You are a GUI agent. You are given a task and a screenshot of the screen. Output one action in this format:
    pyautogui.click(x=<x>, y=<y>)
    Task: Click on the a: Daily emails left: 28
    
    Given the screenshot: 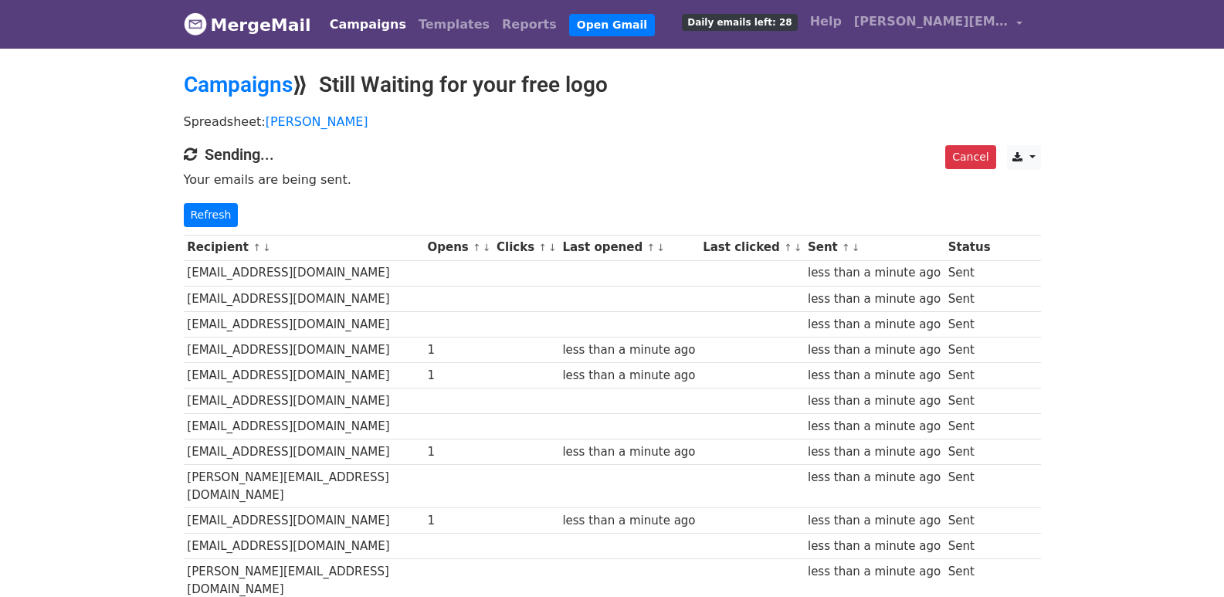 What is the action you would take?
    pyautogui.click(x=739, y=22)
    